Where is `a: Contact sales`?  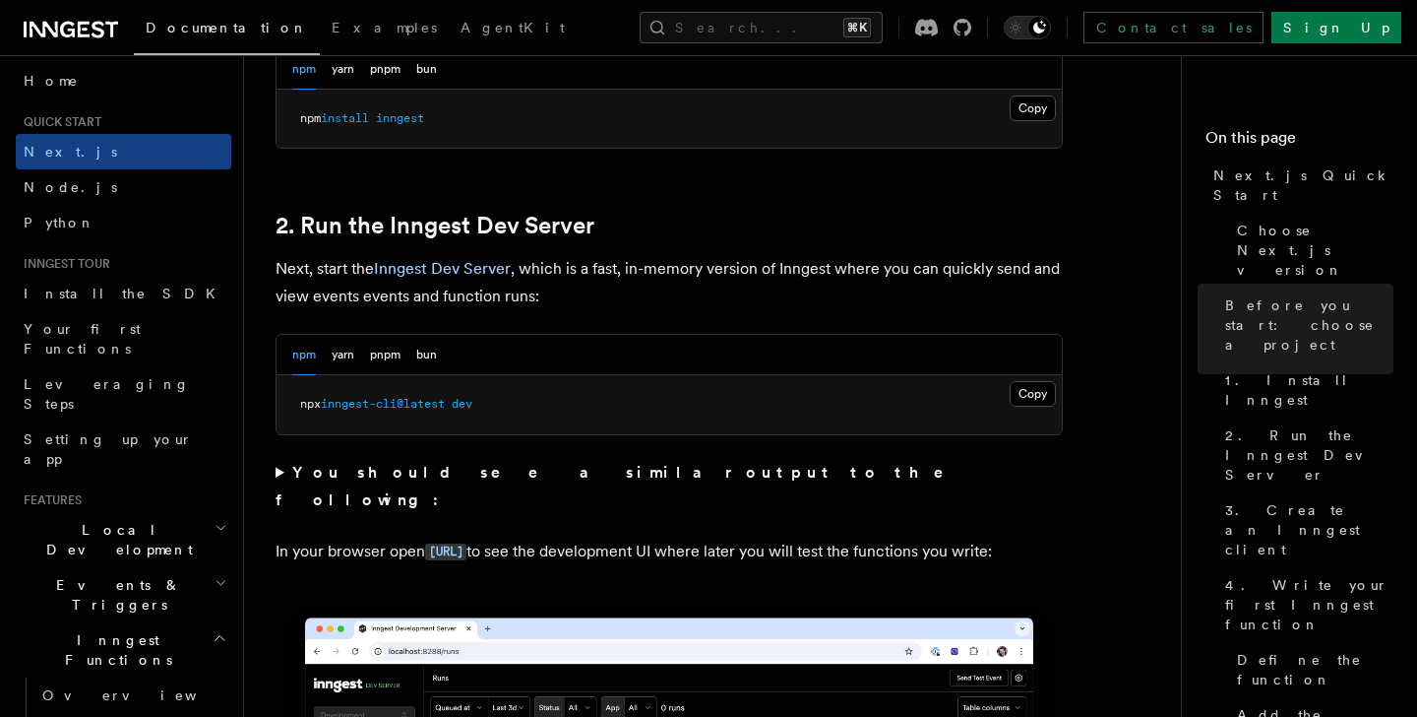 a: Contact sales is located at coordinates (1173, 28).